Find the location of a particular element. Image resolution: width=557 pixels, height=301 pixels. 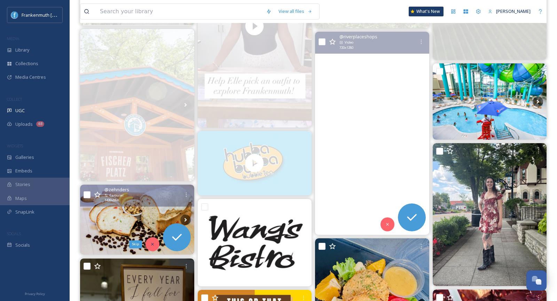

img: This burgundy floral dress with cowgirl boots? ⁠ ⁠ Total autumn vibe, and you’re gonna look amazing is located at coordinates (490, 214).